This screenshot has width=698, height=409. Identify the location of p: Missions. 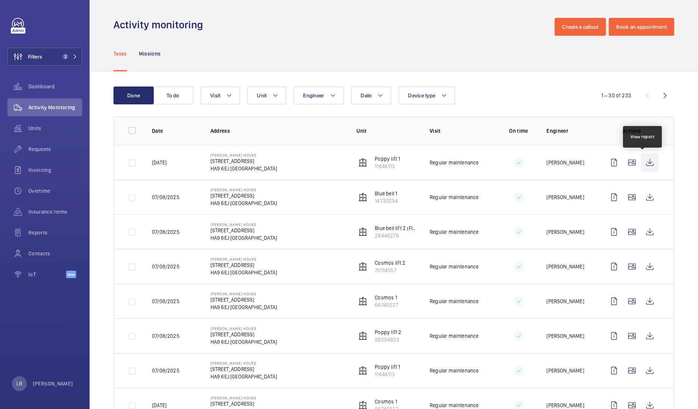
(150, 54).